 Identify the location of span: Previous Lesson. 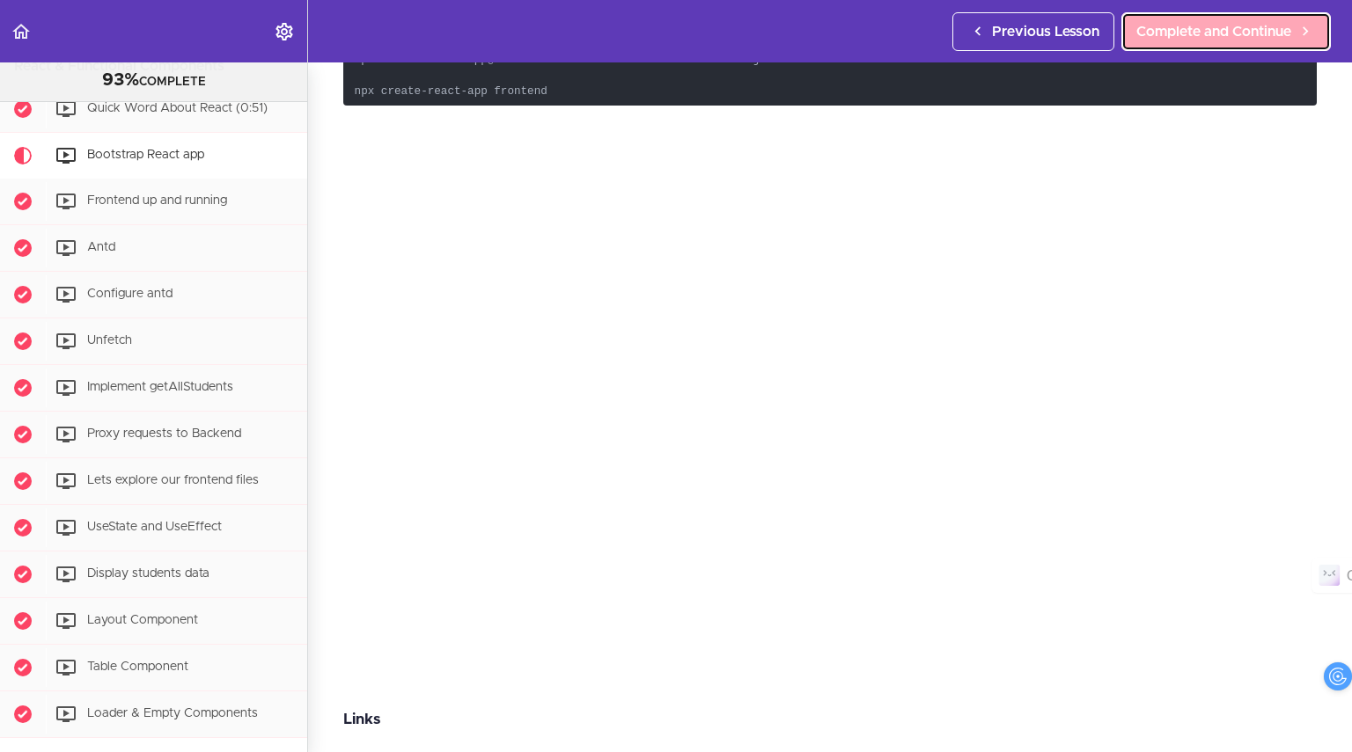
(1046, 32).